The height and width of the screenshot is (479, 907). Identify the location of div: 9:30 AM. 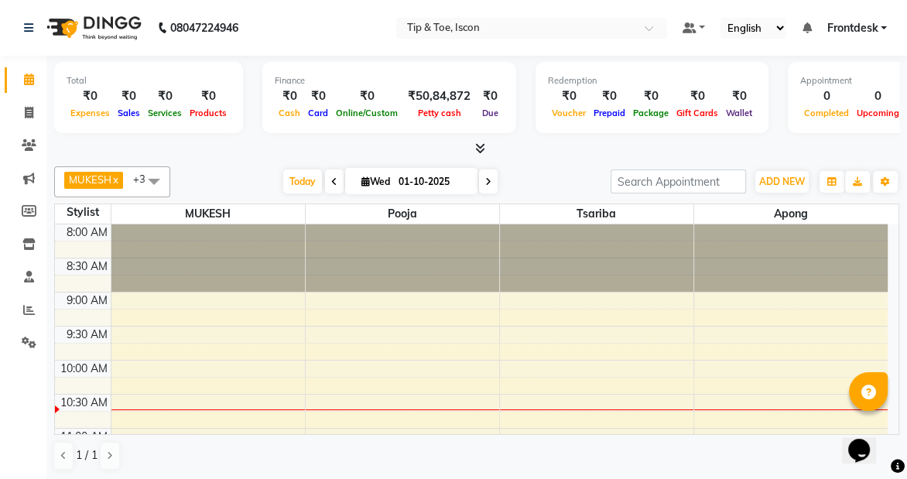
(87, 334).